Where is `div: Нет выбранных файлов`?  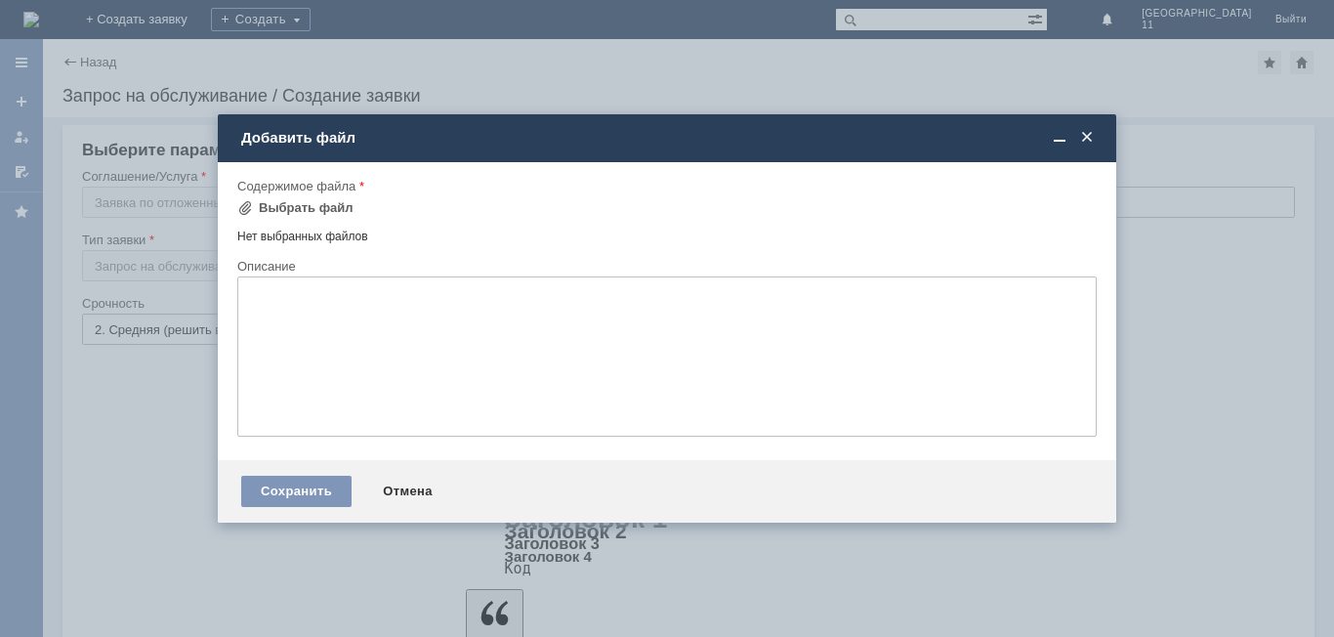 div: Нет выбранных файлов is located at coordinates (667, 232).